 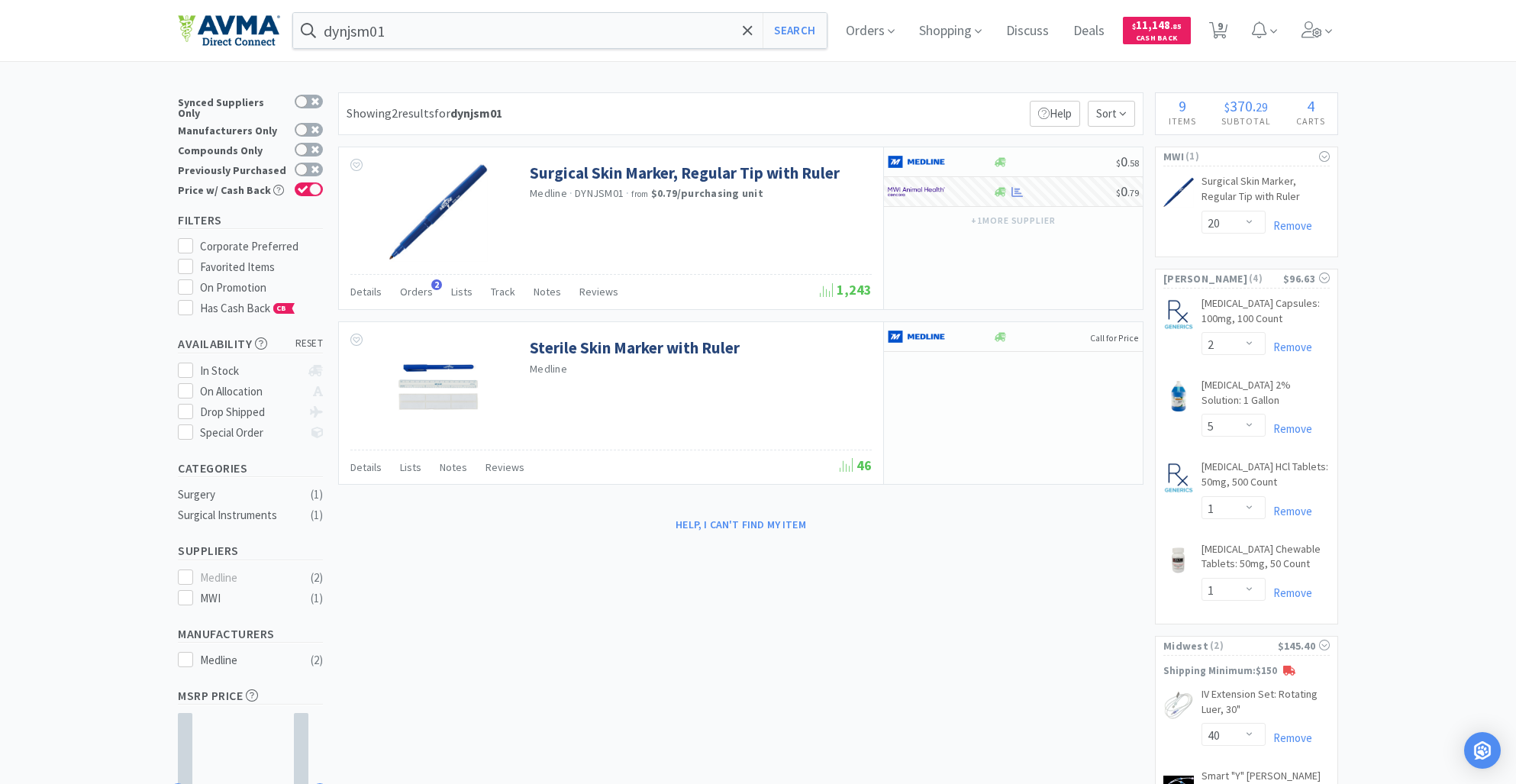 What do you see at coordinates (1182, 121) in the screenshot?
I see `h4: Items` at bounding box center [1182, 121].